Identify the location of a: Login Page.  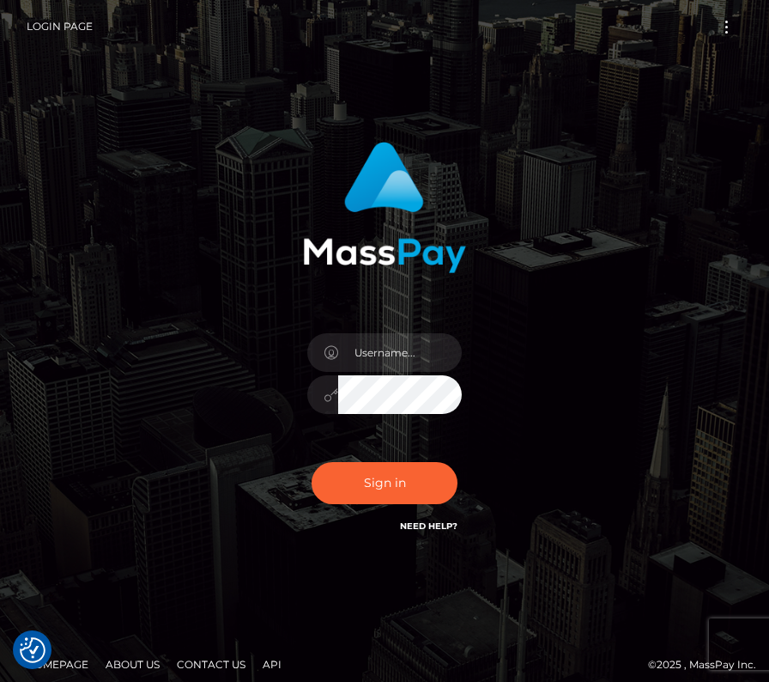
(59, 27).